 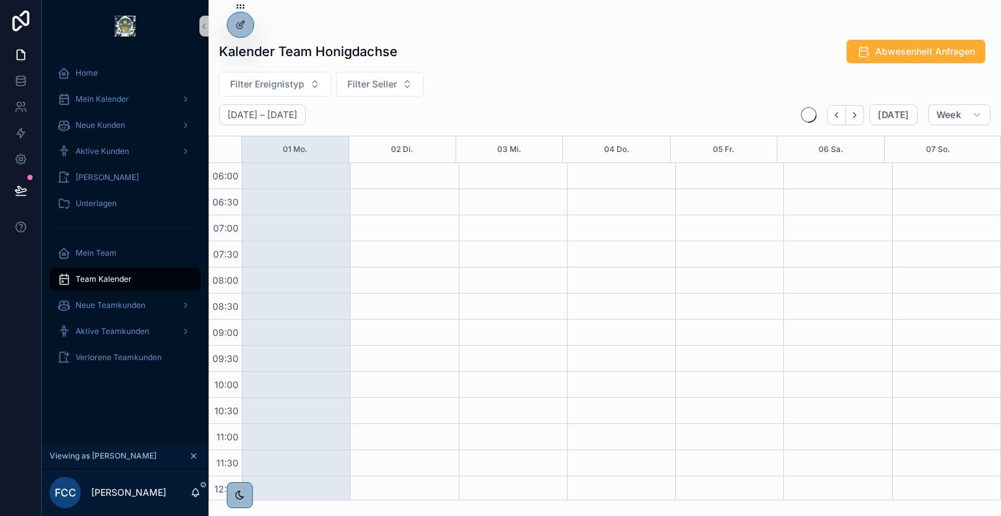 What do you see at coordinates (402, 149) in the screenshot?
I see `div: 02 Di.` at bounding box center [402, 149].